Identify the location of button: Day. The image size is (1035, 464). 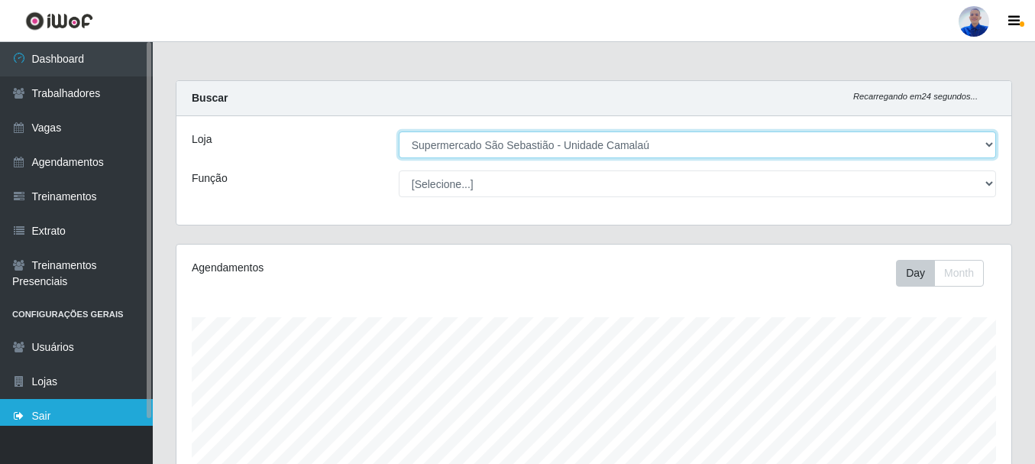
(915, 273).